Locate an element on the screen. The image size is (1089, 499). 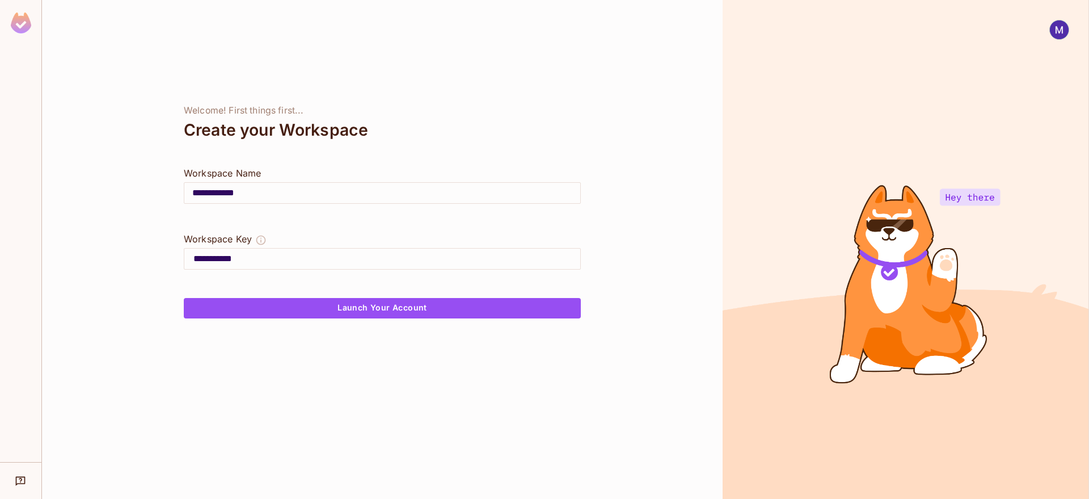
div: Workspace Name is located at coordinates (382, 173).